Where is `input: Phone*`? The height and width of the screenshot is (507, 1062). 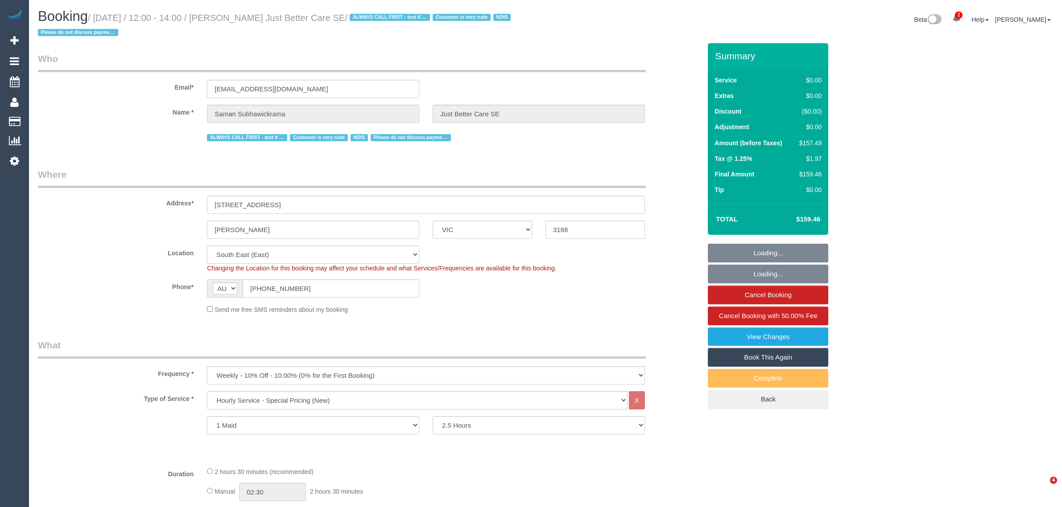
input: Phone* is located at coordinates (331, 288).